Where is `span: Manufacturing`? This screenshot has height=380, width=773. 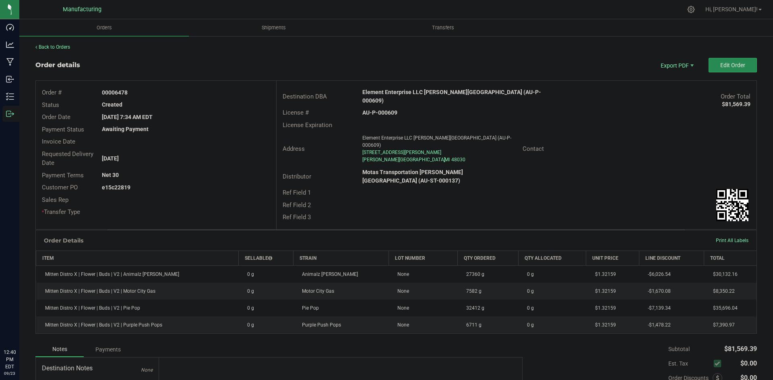
span: Manufacturing is located at coordinates (82, 9).